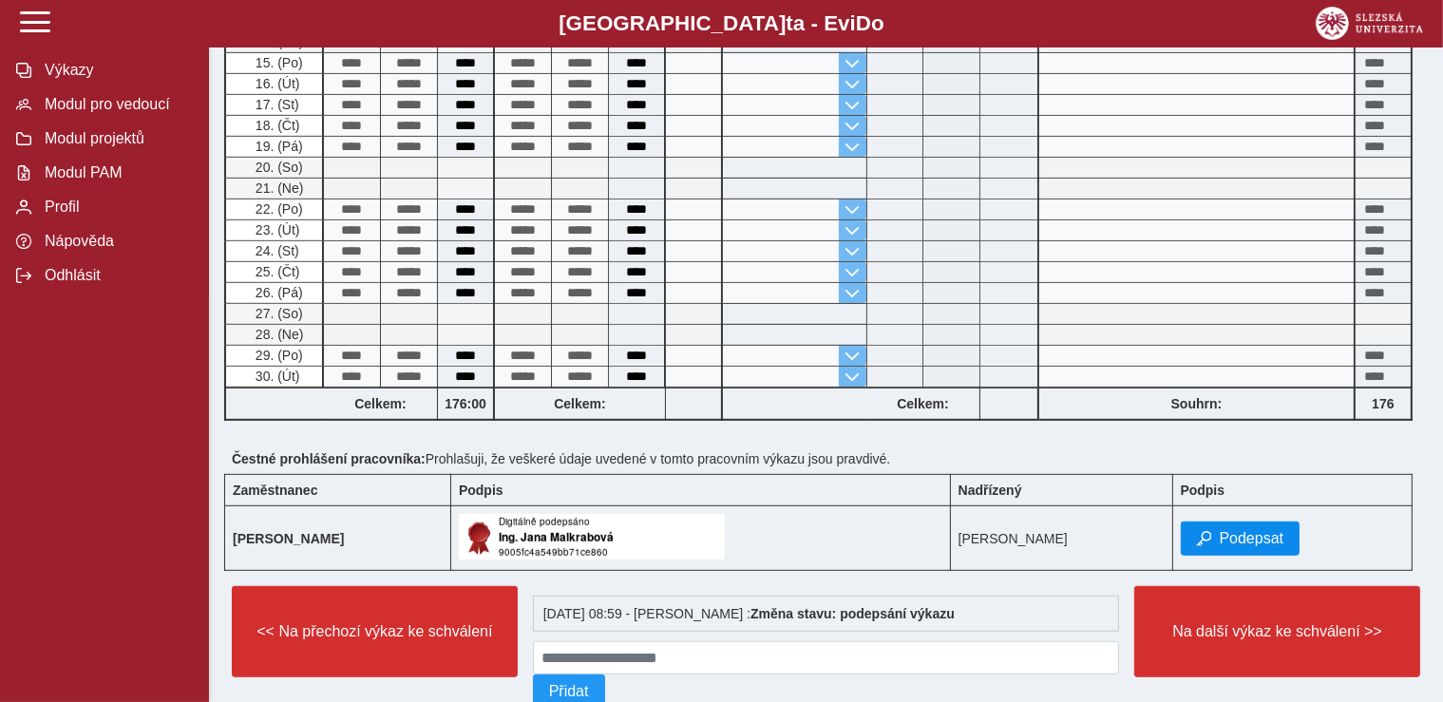 The width and height of the screenshot is (1443, 702). I want to click on span: 14. (Ne), so click(277, 42).